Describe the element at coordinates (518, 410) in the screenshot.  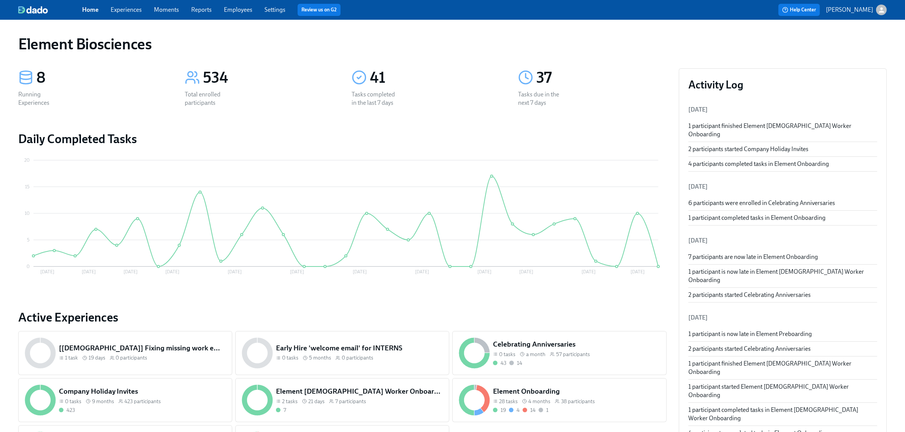
I see `div: 4` at that location.